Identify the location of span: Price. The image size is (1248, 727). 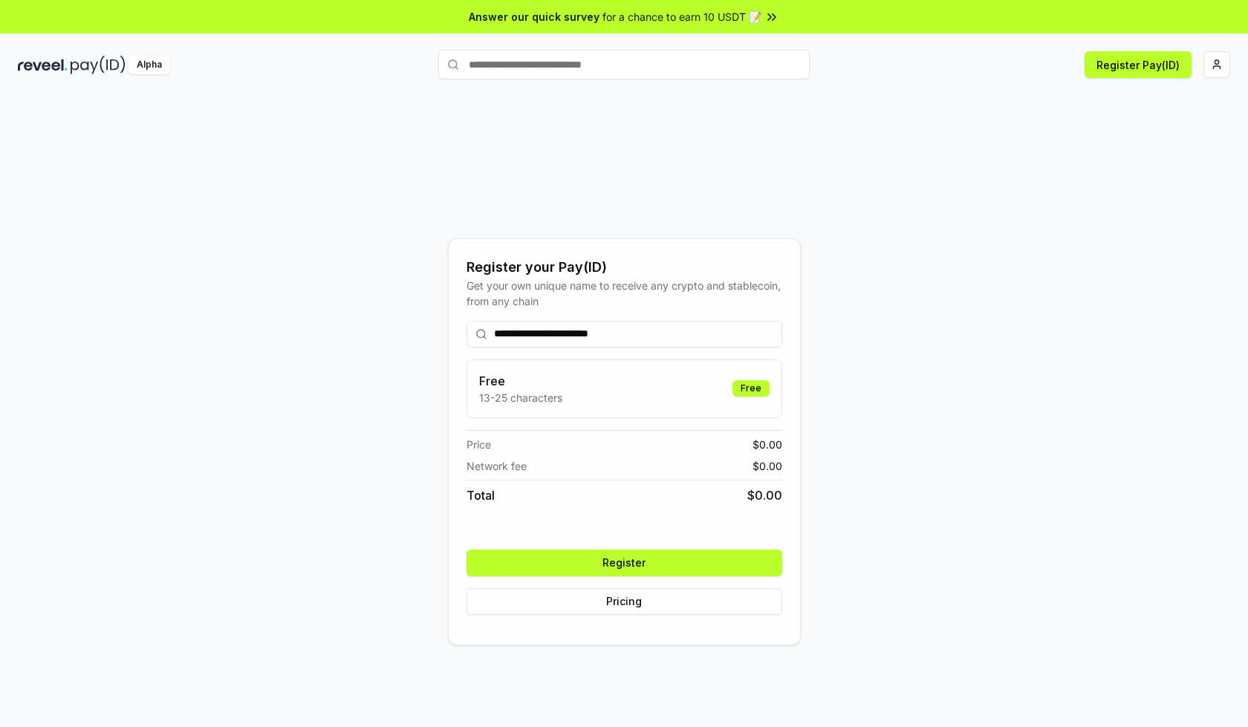
(478, 444).